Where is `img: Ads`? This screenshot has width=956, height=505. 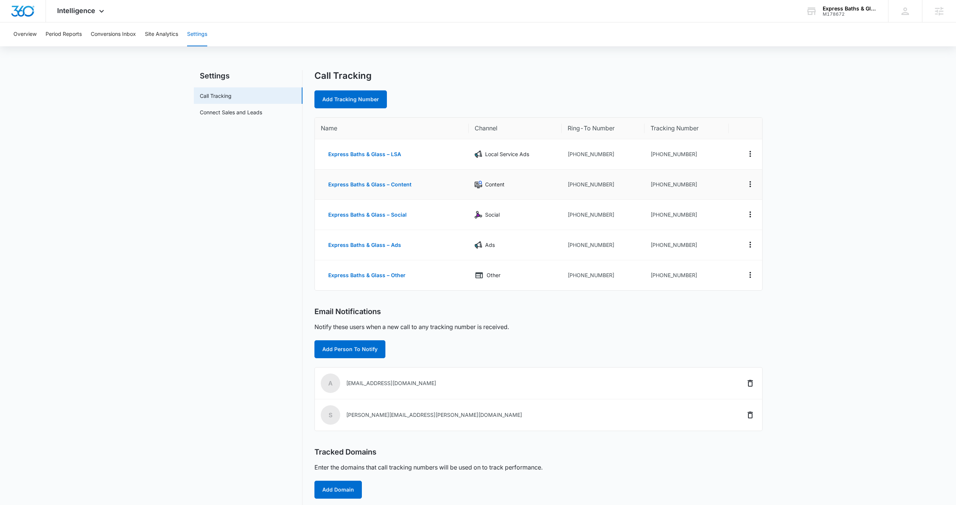 img: Ads is located at coordinates (478, 245).